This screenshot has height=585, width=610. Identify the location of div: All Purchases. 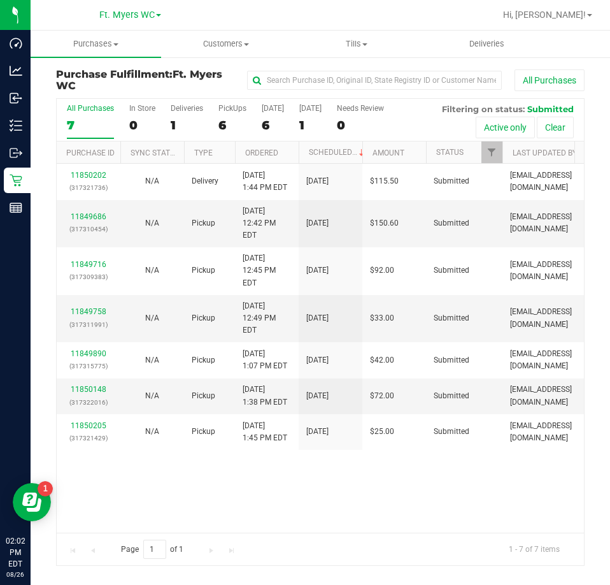
(90, 108).